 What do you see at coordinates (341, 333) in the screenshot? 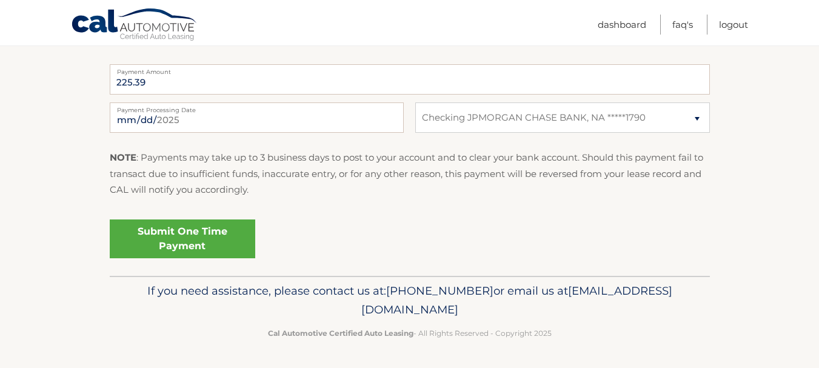
I see `strong: Cal Automotive Certified Auto Leasing` at bounding box center [341, 333].